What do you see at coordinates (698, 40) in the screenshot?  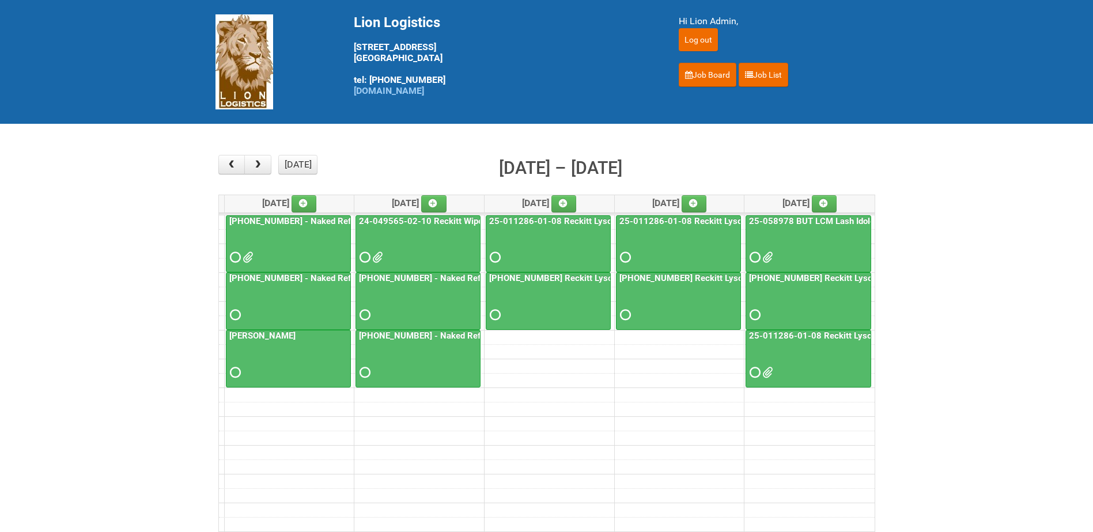 I see `input: Log out` at bounding box center [698, 40].